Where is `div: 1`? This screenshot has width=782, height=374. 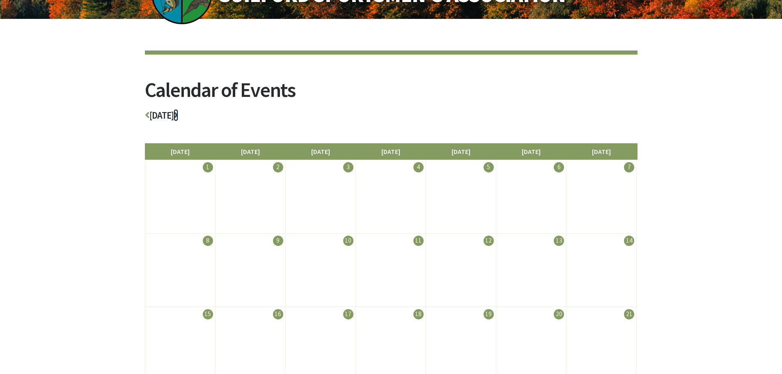 div: 1 is located at coordinates (208, 167).